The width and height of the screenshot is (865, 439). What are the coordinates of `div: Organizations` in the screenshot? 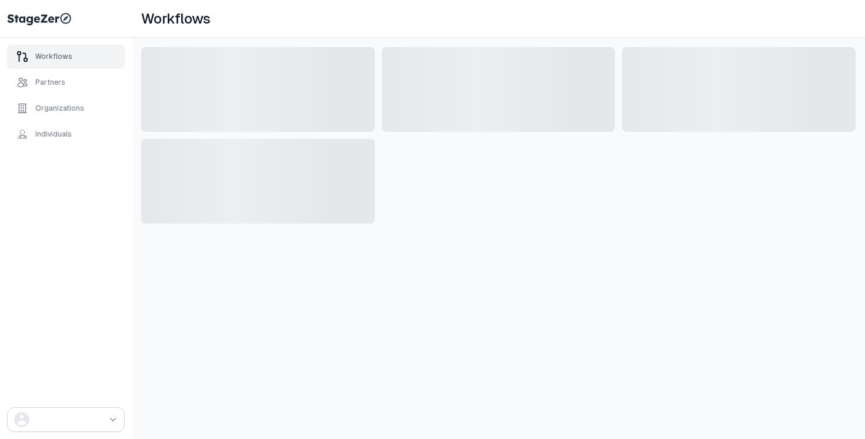 It's located at (59, 108).